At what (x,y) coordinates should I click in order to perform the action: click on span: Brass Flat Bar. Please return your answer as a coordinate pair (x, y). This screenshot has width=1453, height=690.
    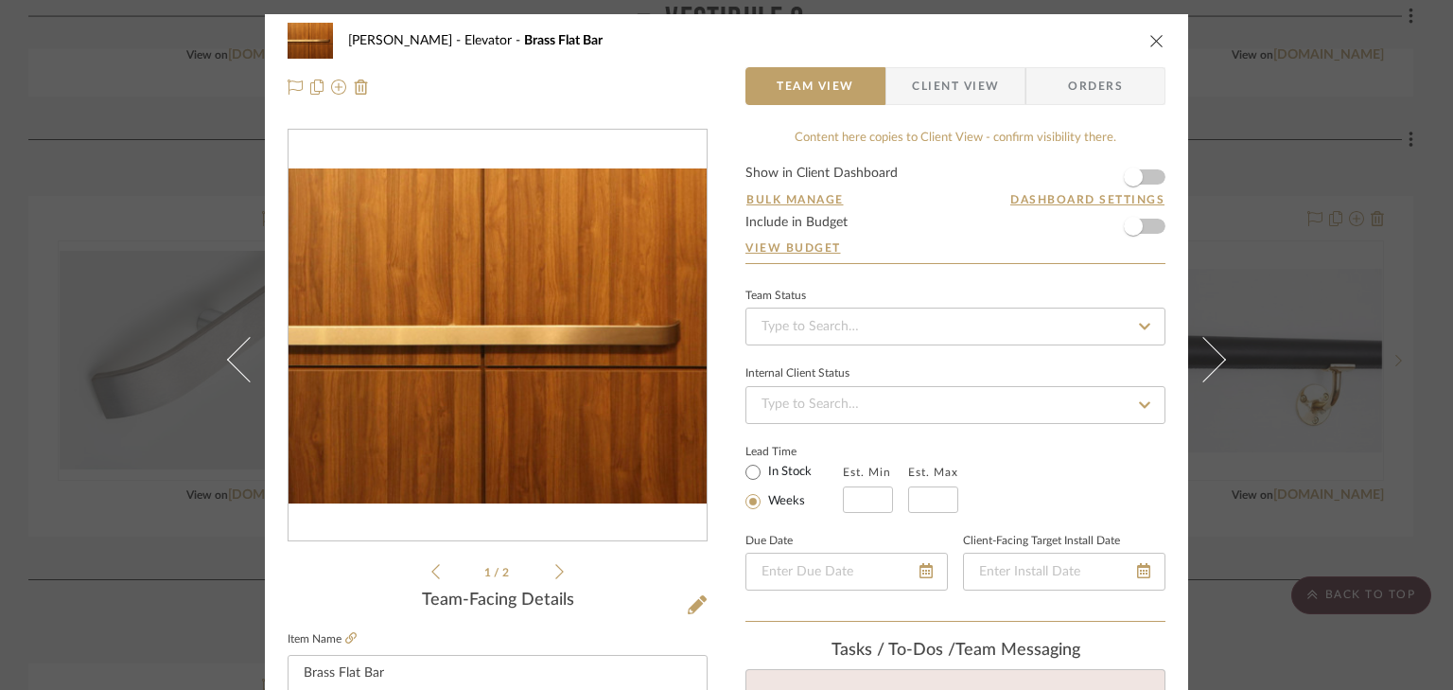
    Looking at the image, I should click on (563, 41).